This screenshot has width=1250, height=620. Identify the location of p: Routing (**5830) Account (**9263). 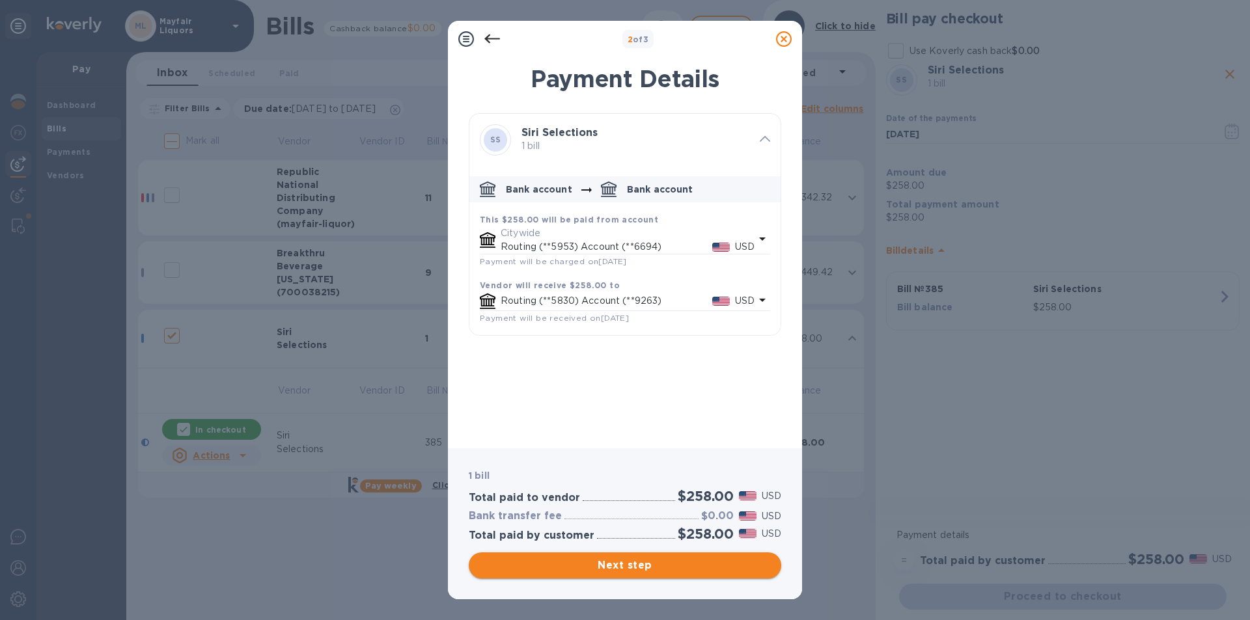
(606, 301).